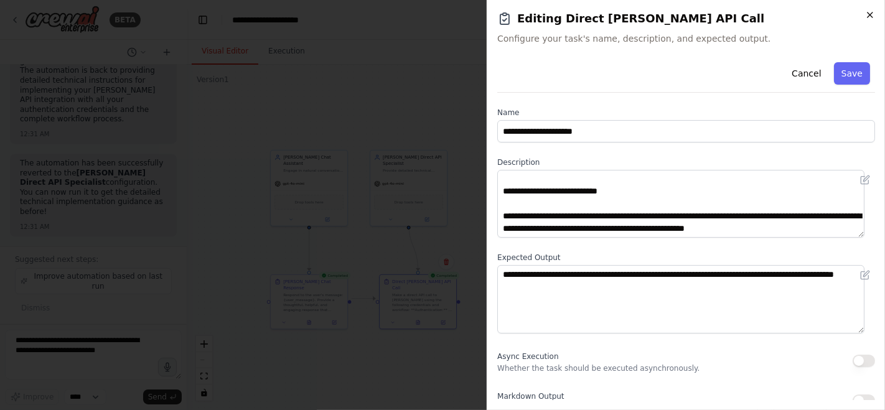 The image size is (885, 410). Describe the element at coordinates (686, 258) in the screenshot. I see `label: Expected Output` at that location.